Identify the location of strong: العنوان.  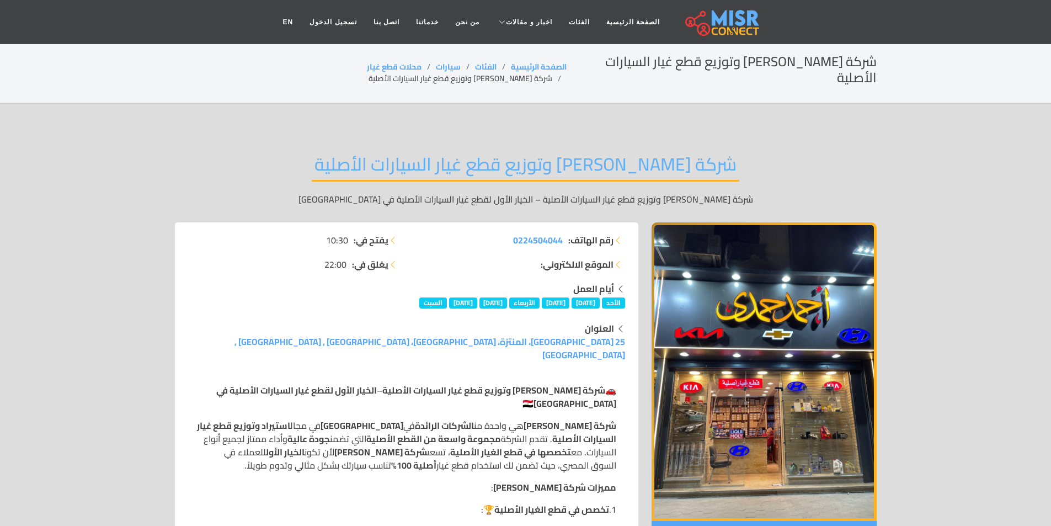
(599, 328).